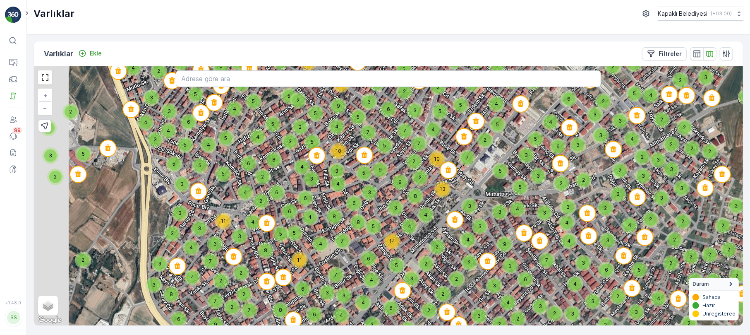  What do you see at coordinates (358, 222) in the screenshot?
I see `span: 8` at bounding box center [358, 222].